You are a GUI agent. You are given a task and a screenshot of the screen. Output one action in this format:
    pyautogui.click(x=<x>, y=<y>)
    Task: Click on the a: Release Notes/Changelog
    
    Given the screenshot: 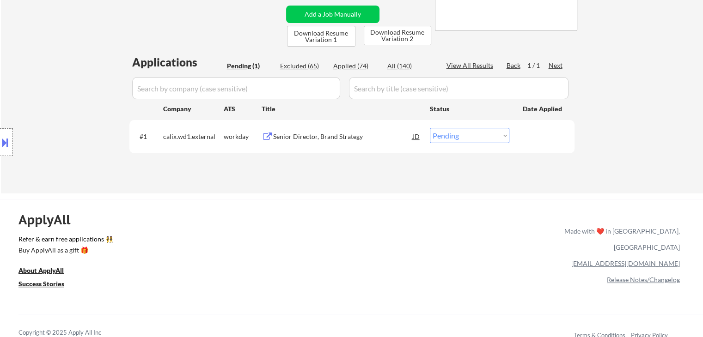 What is the action you would take?
    pyautogui.click(x=643, y=280)
    